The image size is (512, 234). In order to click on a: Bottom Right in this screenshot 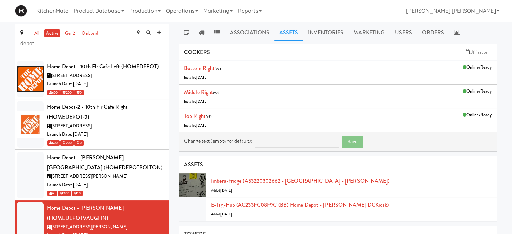, I will do `click(199, 68)`.